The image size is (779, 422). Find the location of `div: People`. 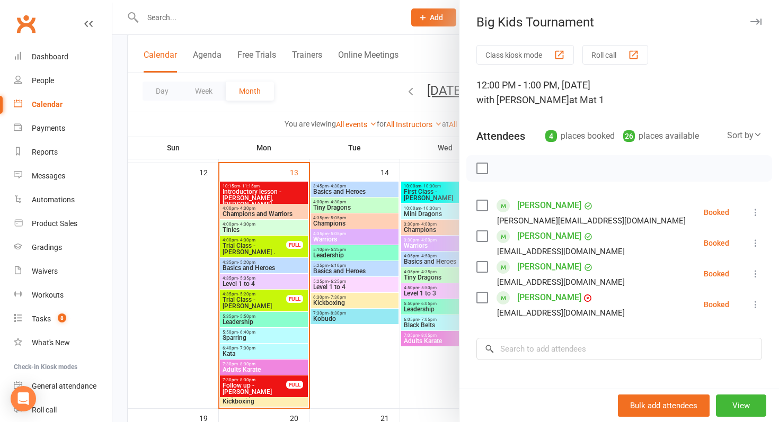

div: People is located at coordinates (43, 81).